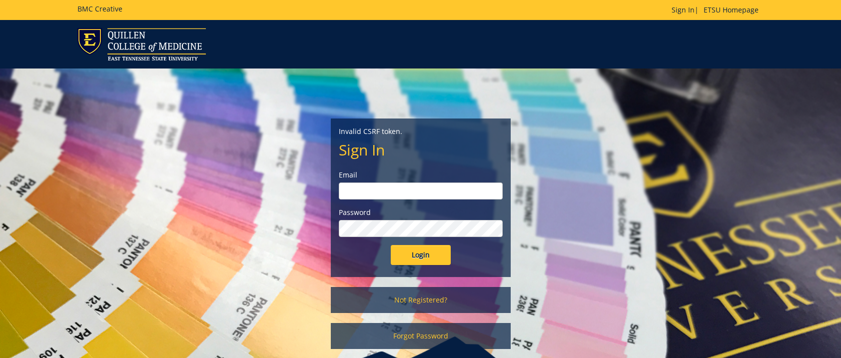 The height and width of the screenshot is (358, 841). Describe the element at coordinates (141, 44) in the screenshot. I see `img: ETSU logo` at that location.